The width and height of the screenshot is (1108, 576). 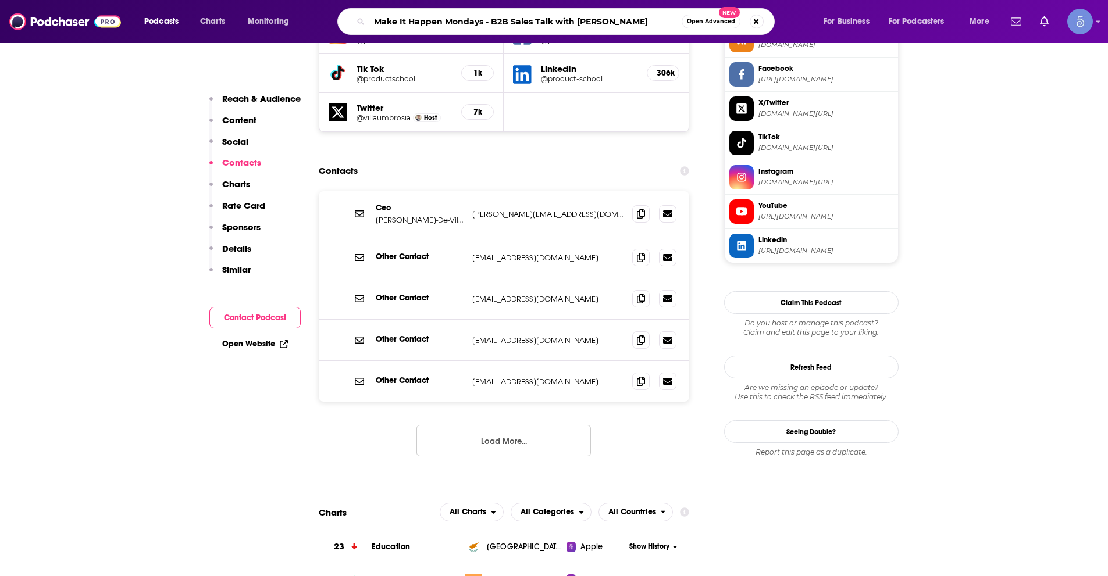 What do you see at coordinates (241, 162) in the screenshot?
I see `p: Contacts` at bounding box center [241, 162].